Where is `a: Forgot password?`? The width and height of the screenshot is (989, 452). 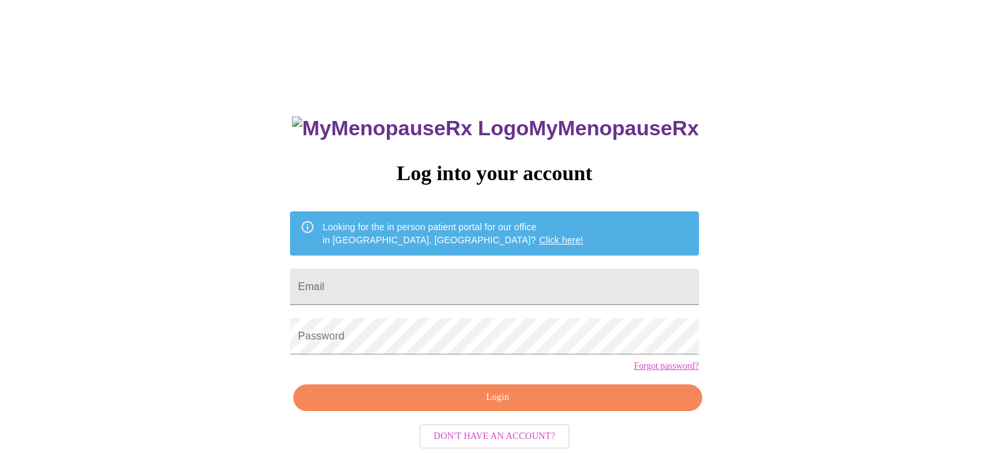 a: Forgot password? is located at coordinates (667, 366).